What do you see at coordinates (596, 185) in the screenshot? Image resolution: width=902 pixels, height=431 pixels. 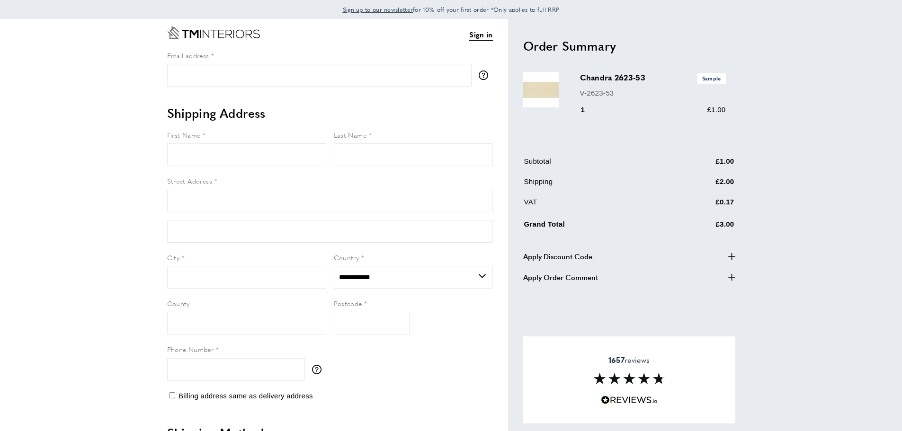 I see `td: Shipping` at bounding box center [596, 185].